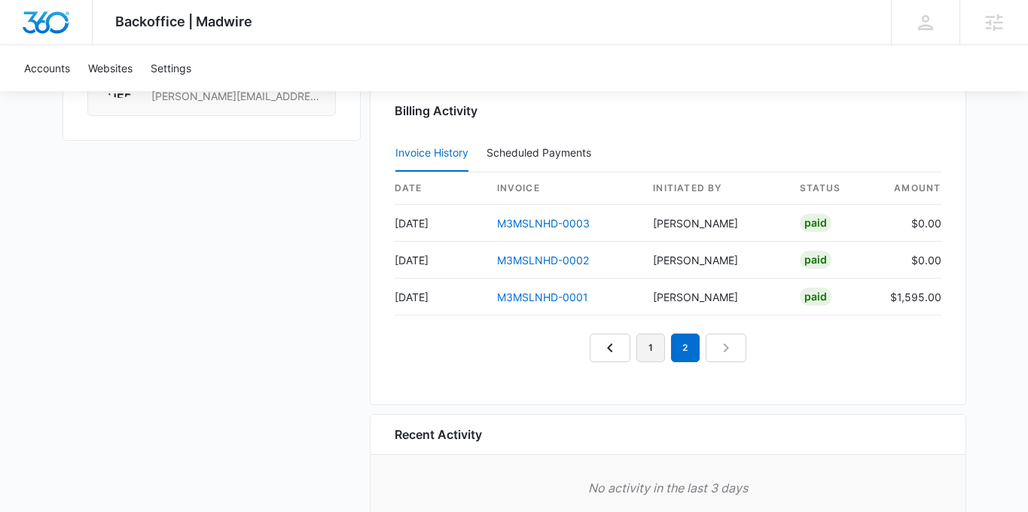 The width and height of the screenshot is (1028, 512). Describe the element at coordinates (47, 93) in the screenshot. I see `img: tab_domain_overview_orange.svg` at that location.